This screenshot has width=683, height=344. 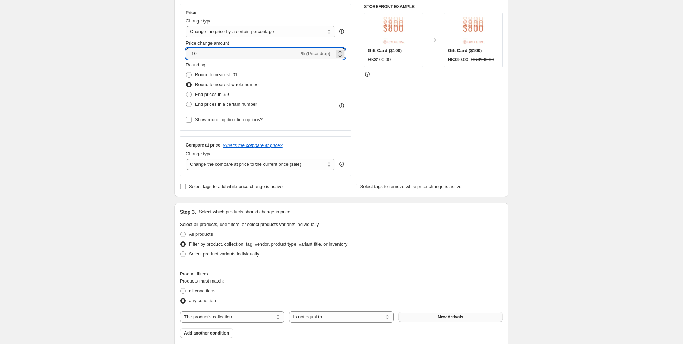 I want to click on span: Round to nearest whole number, so click(x=227, y=84).